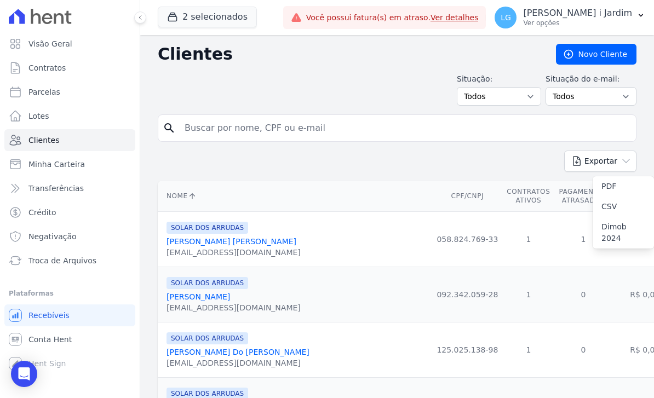 This screenshot has height=398, width=654. Describe the element at coordinates (609, 206) in the screenshot. I see `span: CSV` at that location.